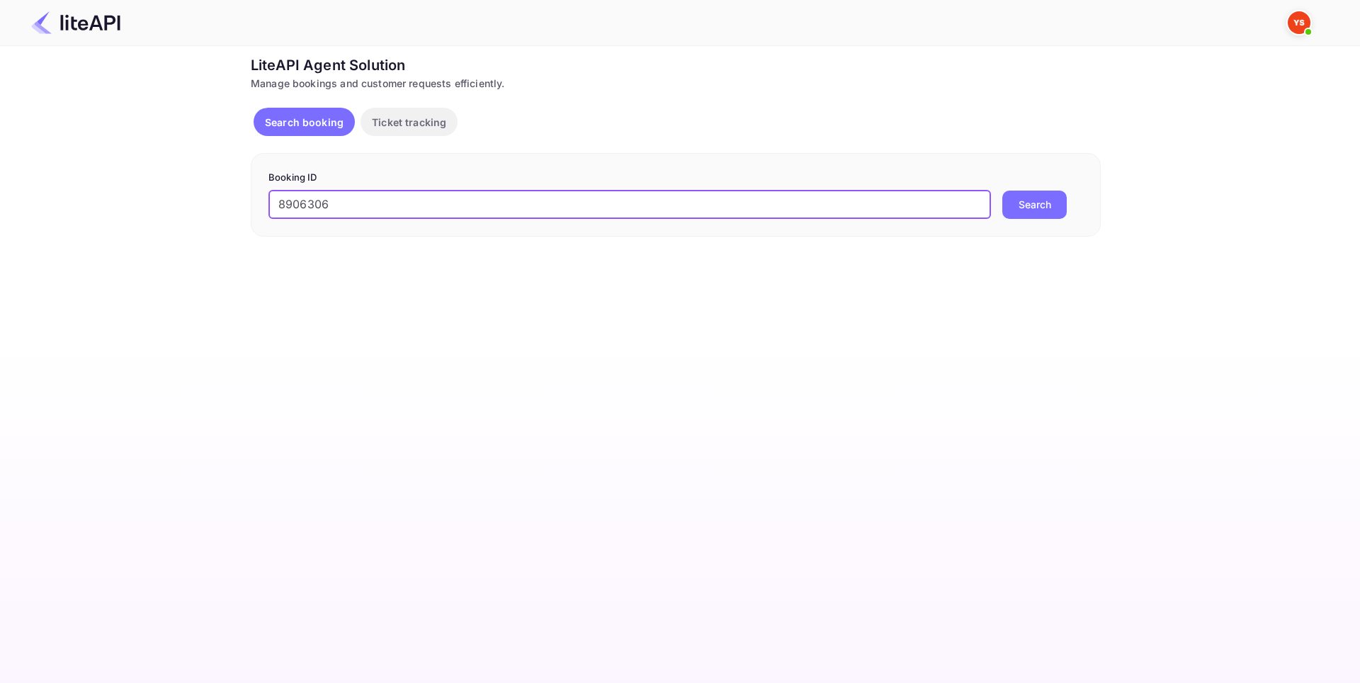 This screenshot has height=683, width=1360. What do you see at coordinates (304, 122) in the screenshot?
I see `p: Search booking` at bounding box center [304, 122].